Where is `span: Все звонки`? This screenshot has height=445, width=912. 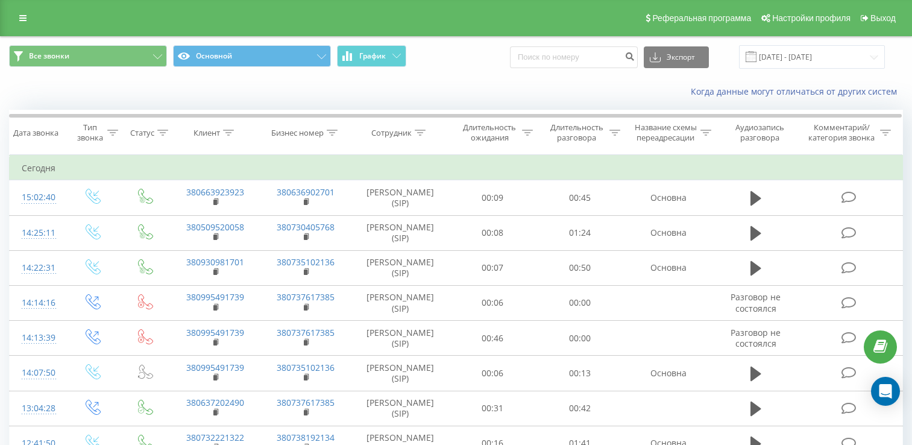
span: Все звонки is located at coordinates (49, 56).